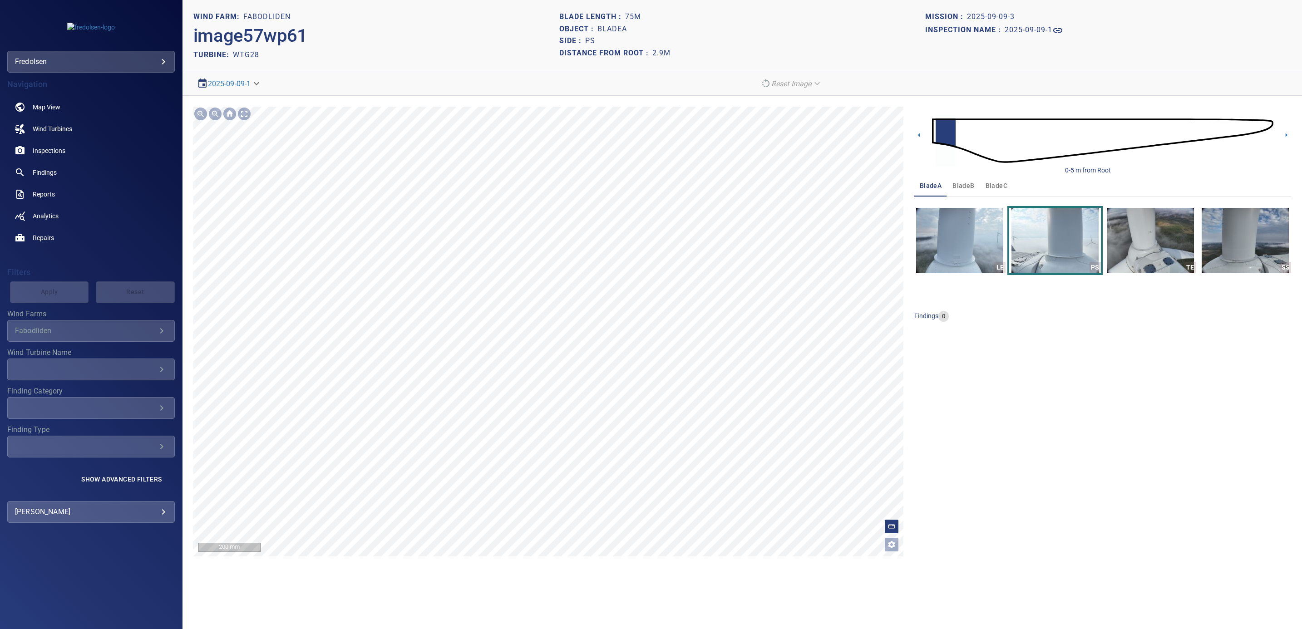  What do you see at coordinates (592, 17) in the screenshot?
I see `h1: Blade length :` at bounding box center [592, 17].